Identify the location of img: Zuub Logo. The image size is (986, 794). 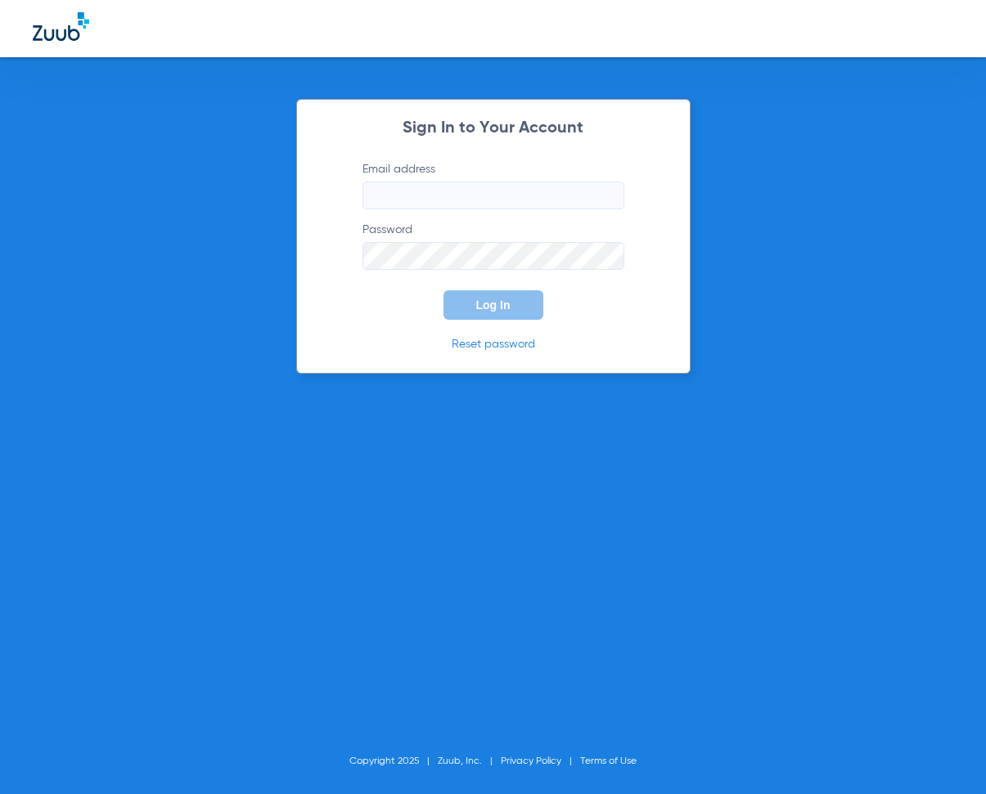
(61, 26).